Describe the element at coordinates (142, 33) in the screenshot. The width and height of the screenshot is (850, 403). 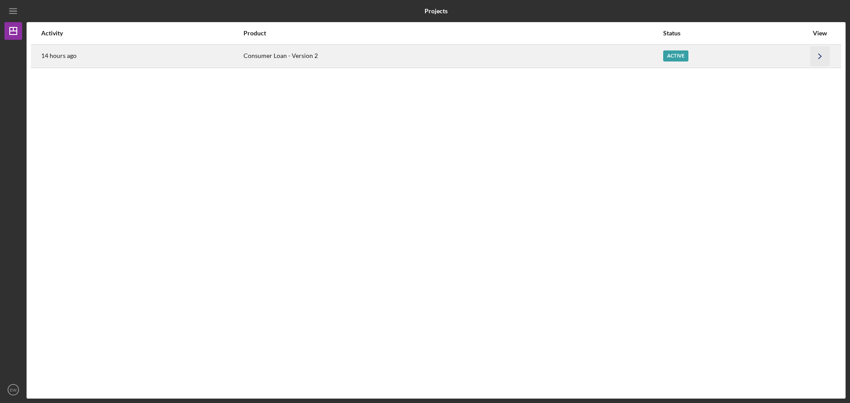
I see `div: Activity` at that location.